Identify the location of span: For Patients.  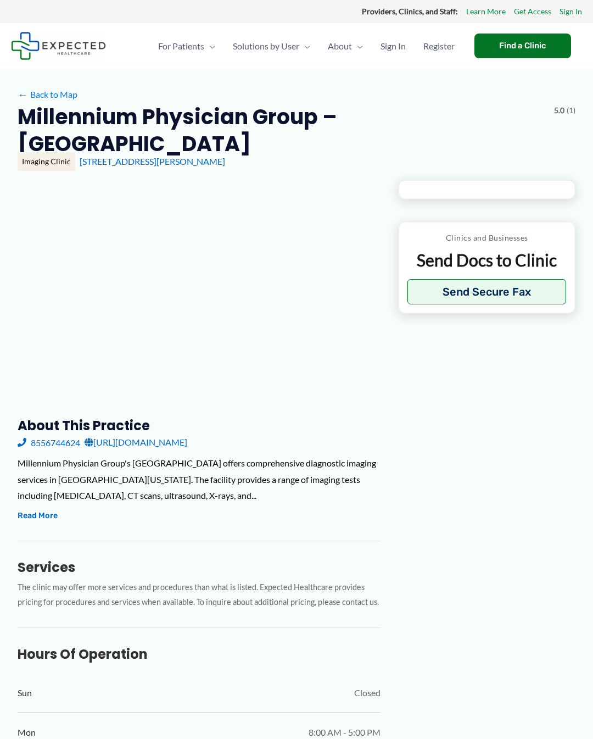
(181, 46).